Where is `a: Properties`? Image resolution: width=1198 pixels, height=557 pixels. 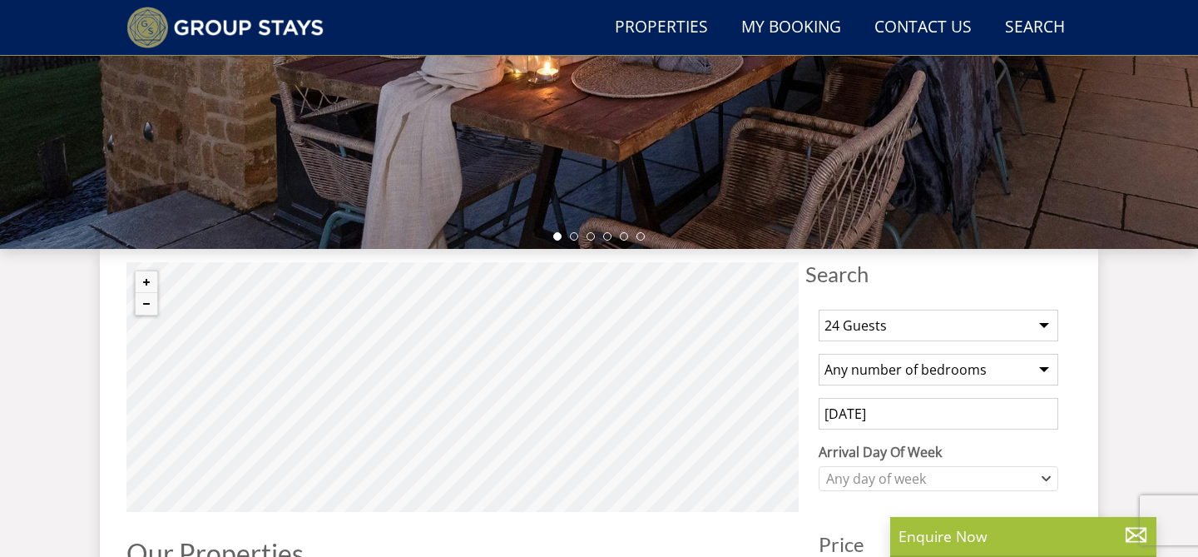
a: Properties is located at coordinates (662, 27).